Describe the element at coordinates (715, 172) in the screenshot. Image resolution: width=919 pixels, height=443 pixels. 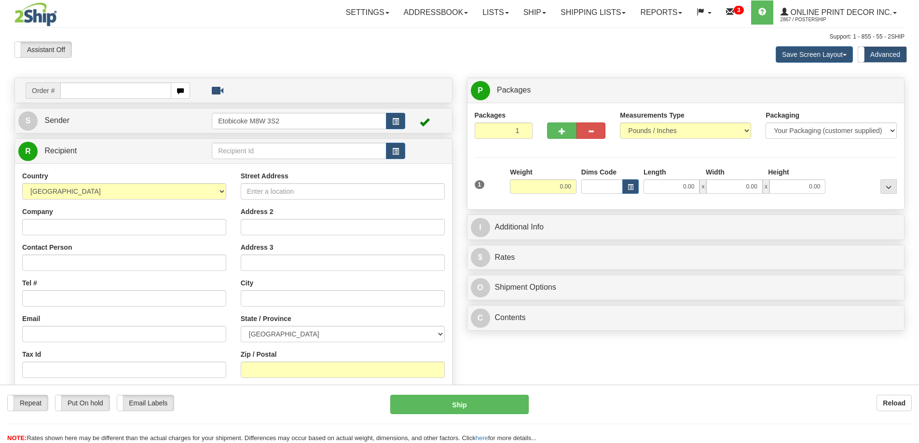
I see `label: Width` at that location.